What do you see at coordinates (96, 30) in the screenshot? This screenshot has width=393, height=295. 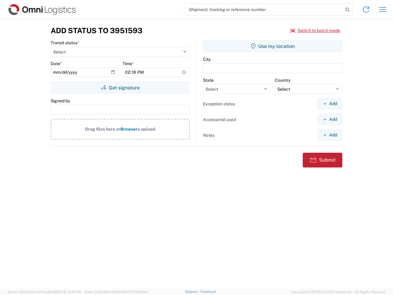 I see `h3: Add Status to 3951593` at bounding box center [96, 30].